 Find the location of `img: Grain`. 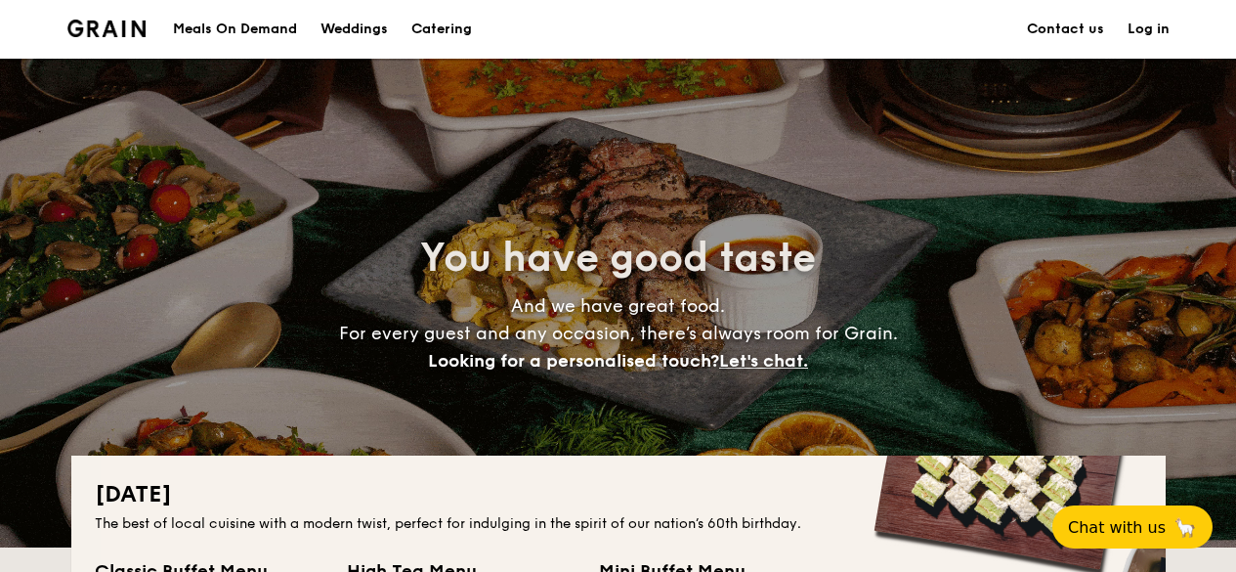

img: Grain is located at coordinates (107, 28).